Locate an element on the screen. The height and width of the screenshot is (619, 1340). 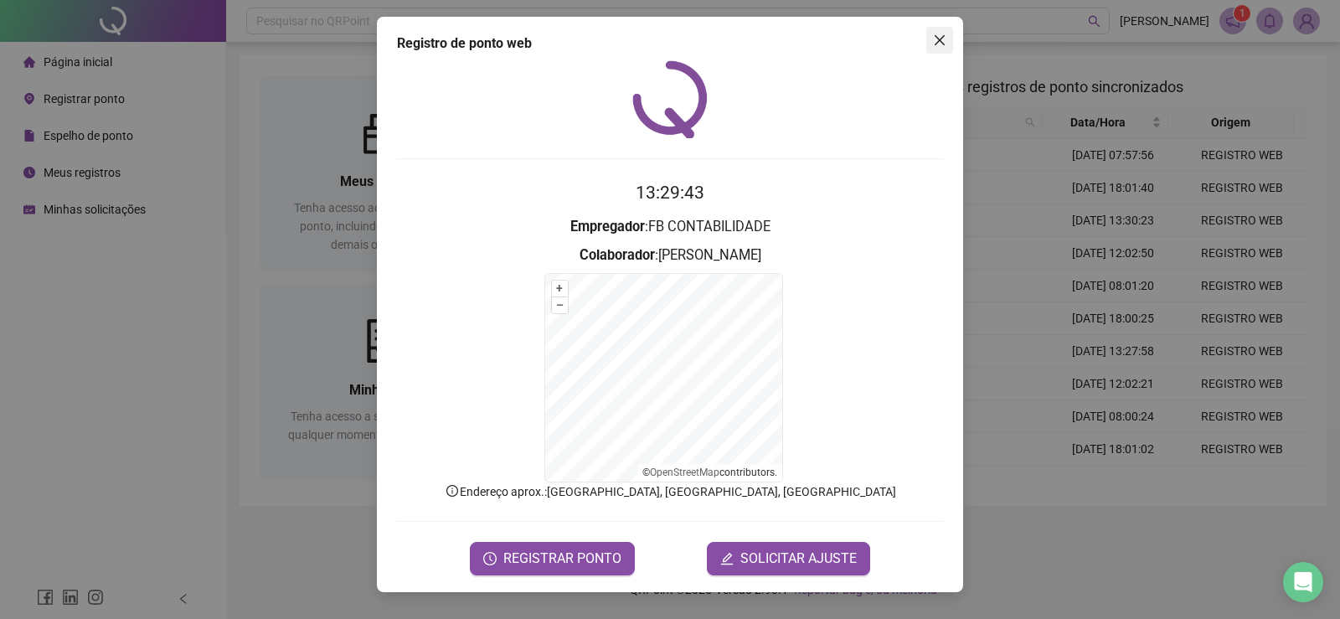
li: © contributors. is located at coordinates (709, 472).